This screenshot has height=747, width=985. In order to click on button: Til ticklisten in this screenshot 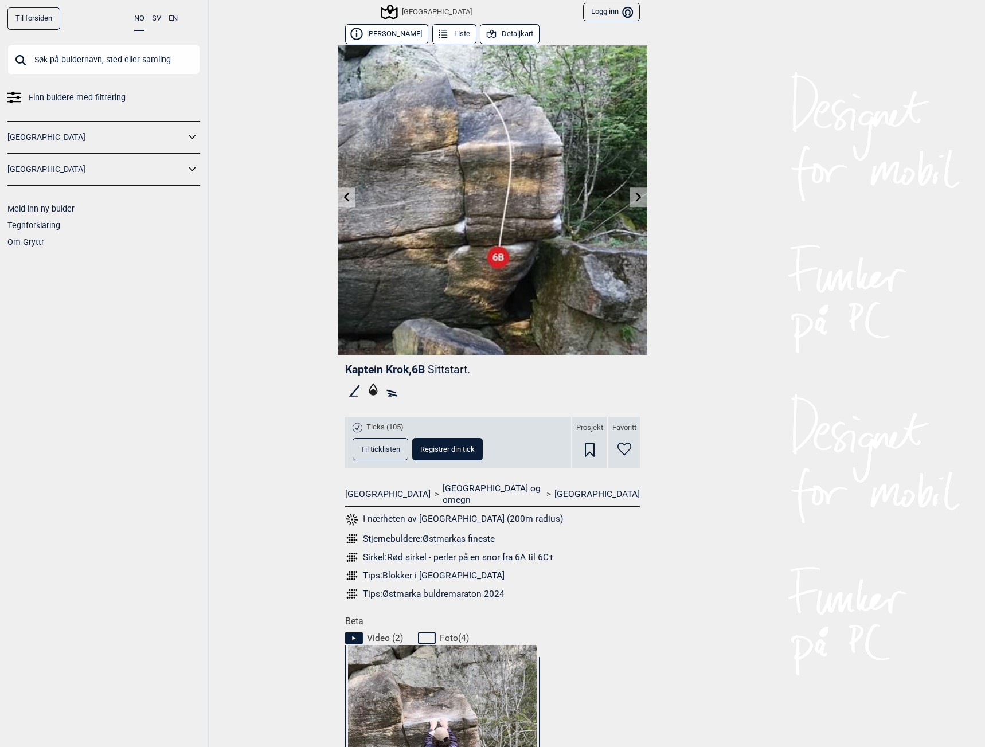, I will do `click(380, 449)`.